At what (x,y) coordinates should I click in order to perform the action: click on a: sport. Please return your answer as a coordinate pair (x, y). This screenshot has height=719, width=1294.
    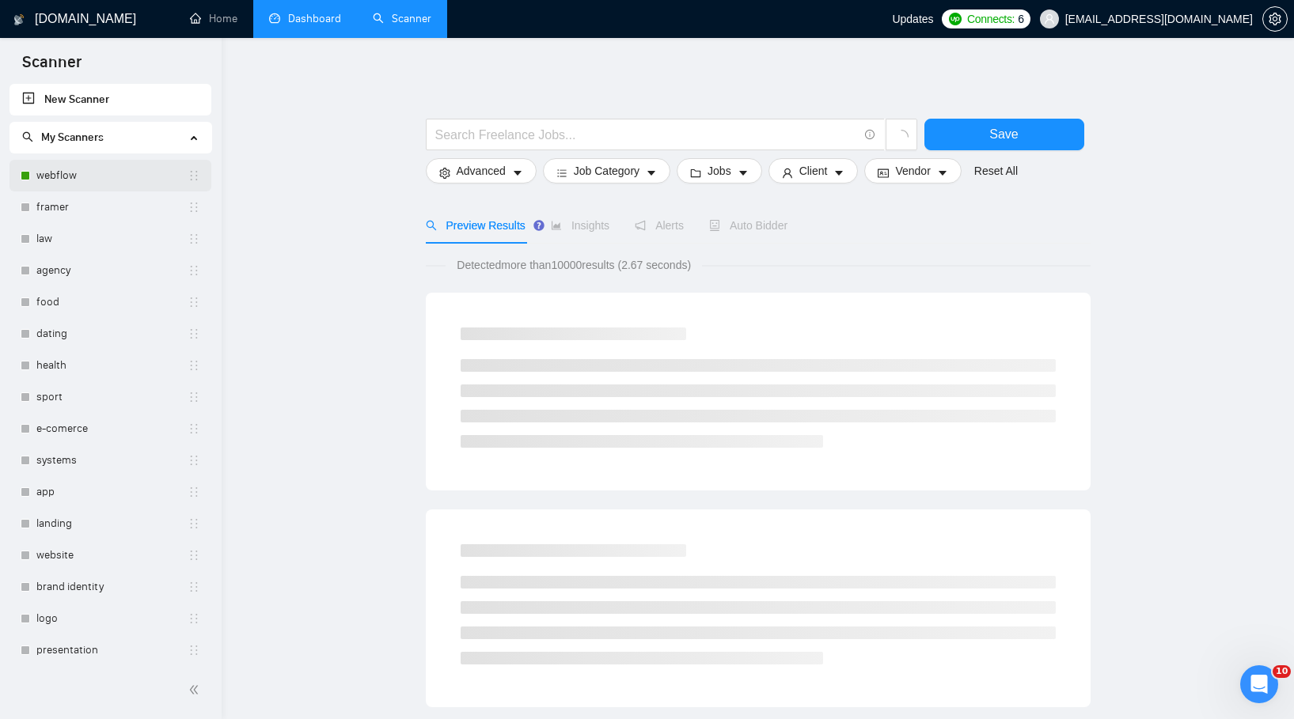
    Looking at the image, I should click on (112, 397).